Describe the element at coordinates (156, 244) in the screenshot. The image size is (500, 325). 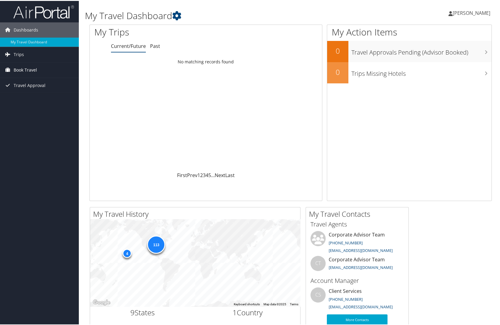
I see `div: 113` at that location.